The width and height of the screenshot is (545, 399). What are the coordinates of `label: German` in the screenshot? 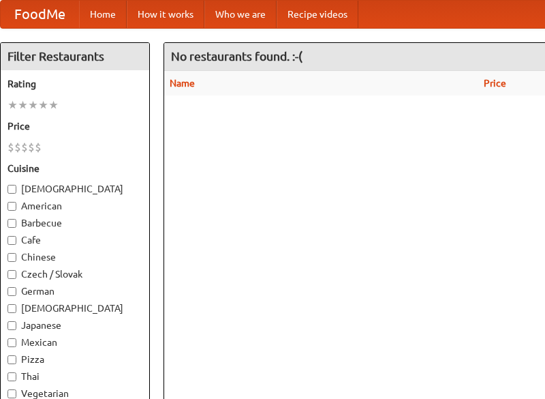 It's located at (75, 291).